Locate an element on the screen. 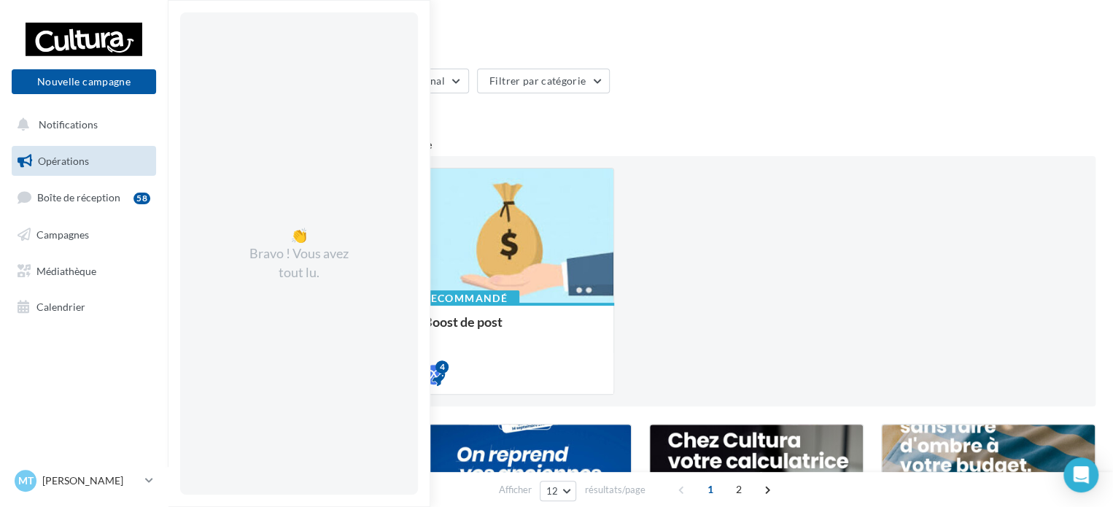 This screenshot has width=1113, height=507. button: 12 is located at coordinates (558, 491).